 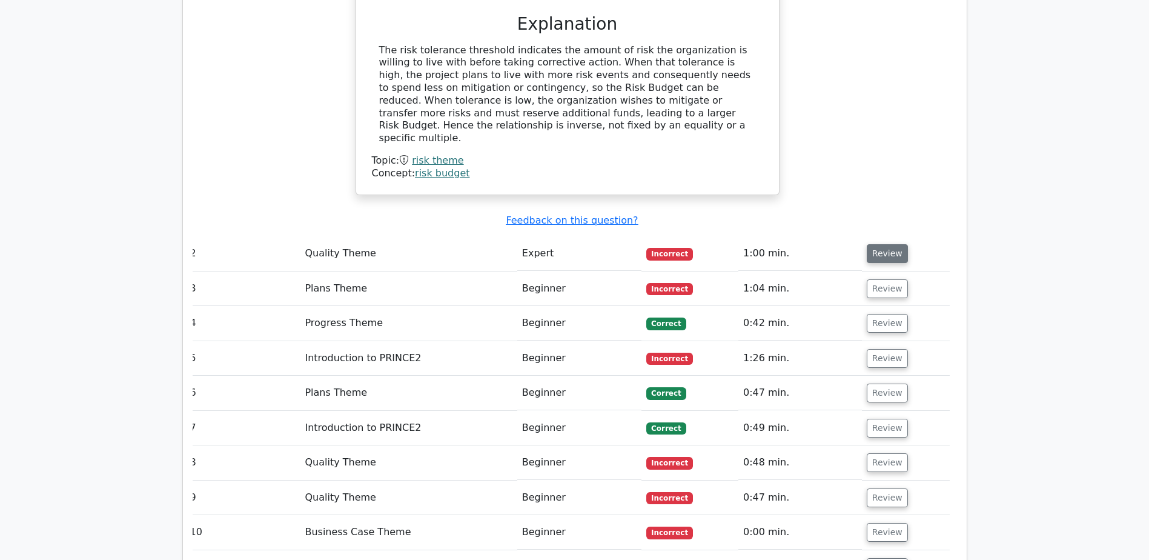 I want to click on div: The risk tolerance threshold indicates the amount of risk the organization is willing to live wit..., so click(x=568, y=95).